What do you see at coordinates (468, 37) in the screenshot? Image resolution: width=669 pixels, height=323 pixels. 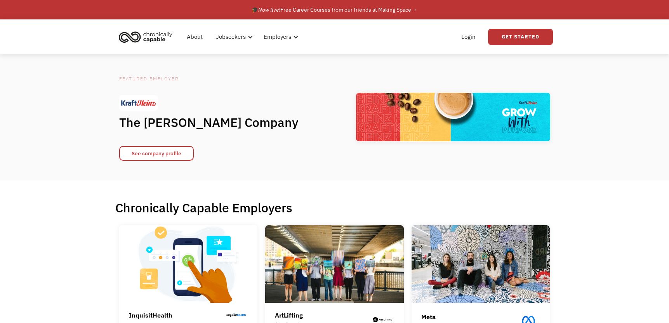 I see `a: Login` at bounding box center [468, 37].